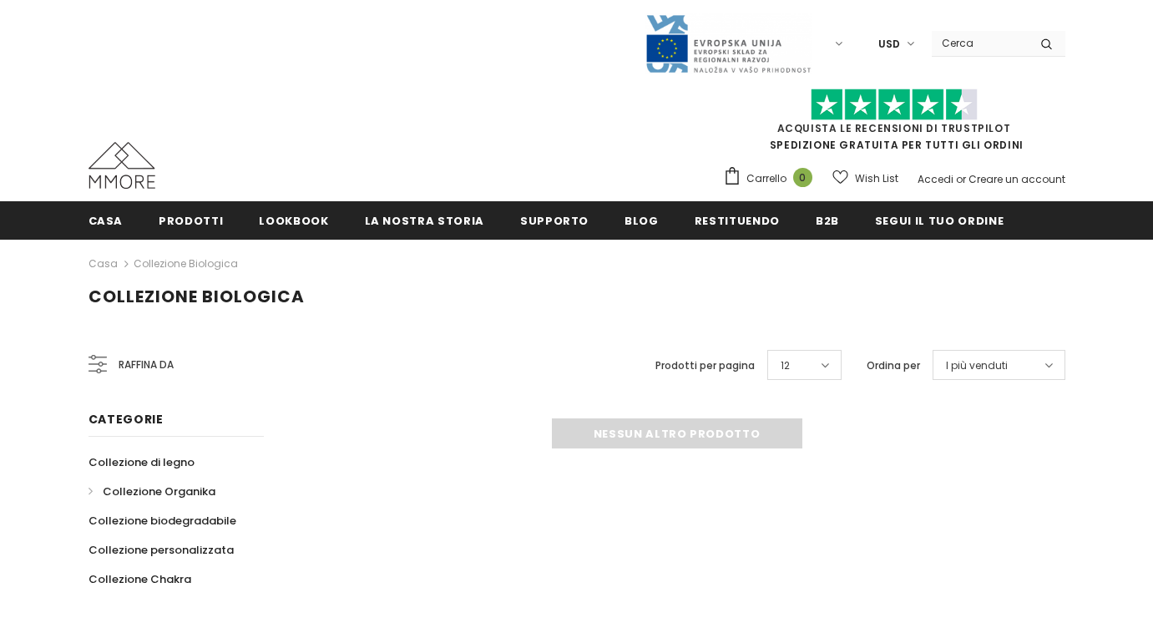 This screenshot has height=623, width=1153. I want to click on a: Blog, so click(641, 220).